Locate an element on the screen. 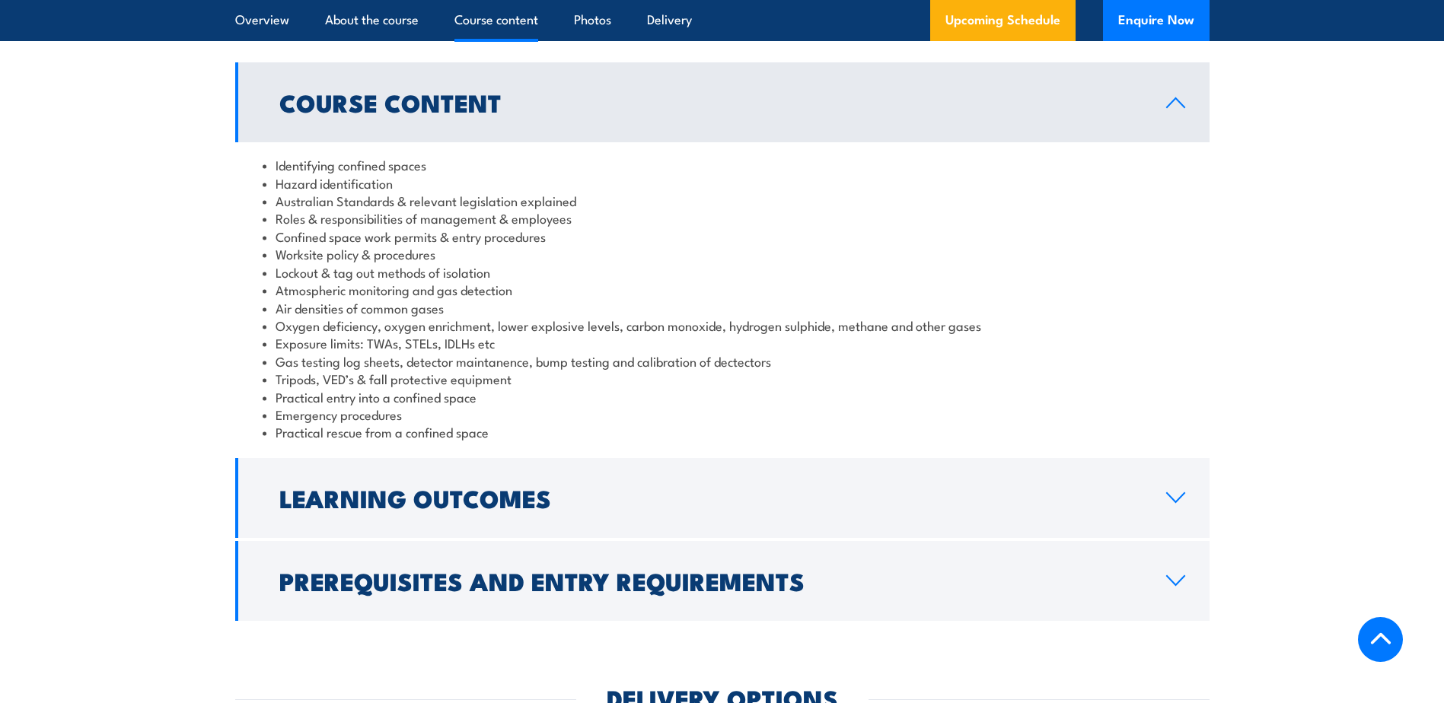 The image size is (1444, 703). a: Learning Outcomes is located at coordinates (722, 498).